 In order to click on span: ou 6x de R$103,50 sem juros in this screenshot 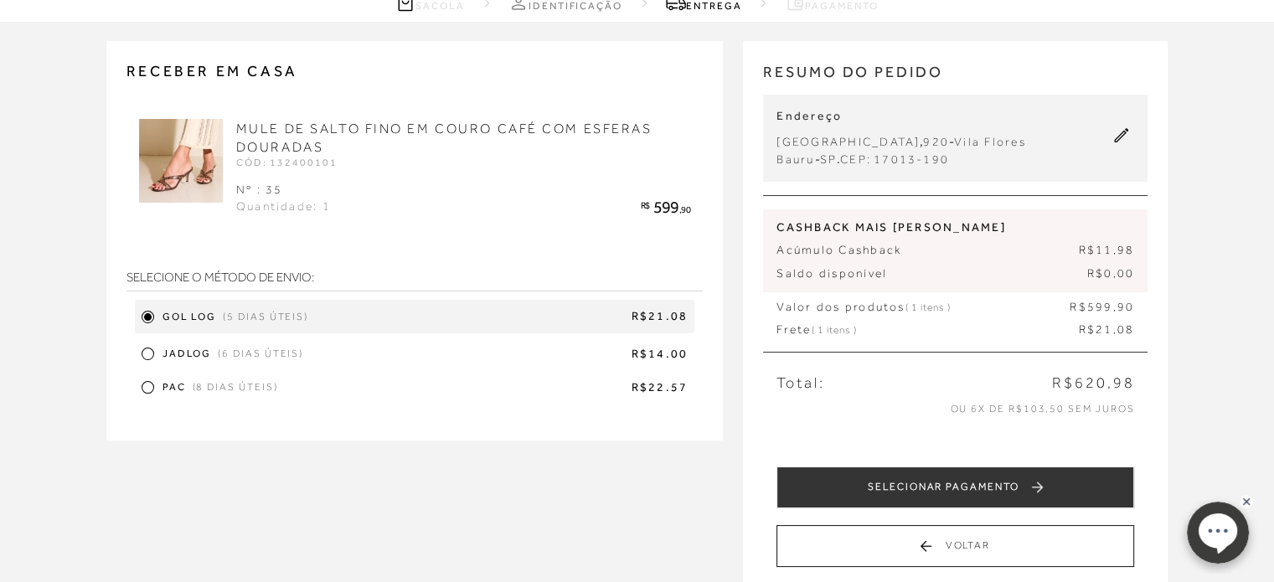, I will do `click(1042, 409)`.